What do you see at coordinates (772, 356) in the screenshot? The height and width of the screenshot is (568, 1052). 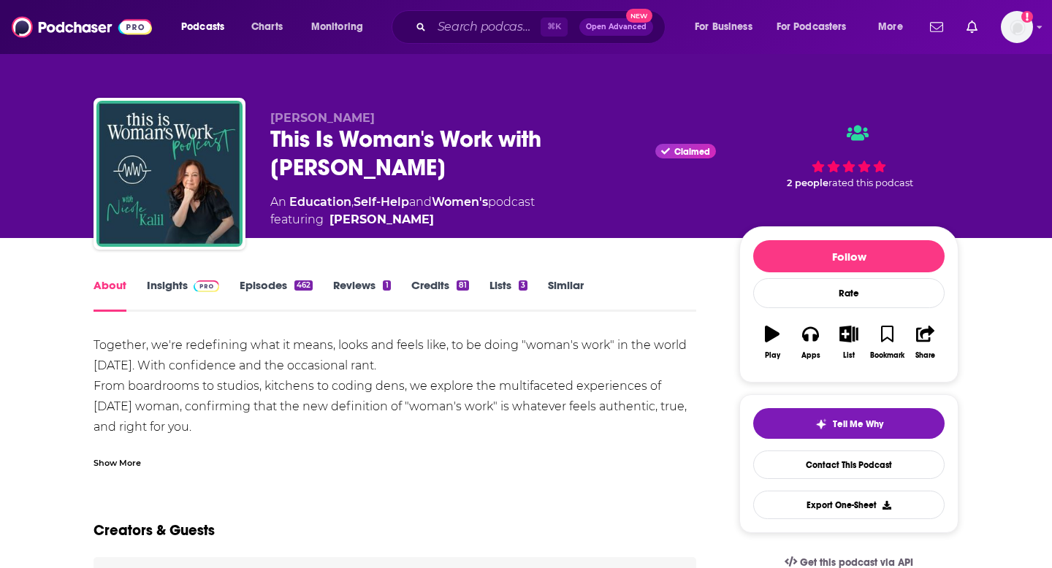 I see `div: Play` at bounding box center [772, 356].